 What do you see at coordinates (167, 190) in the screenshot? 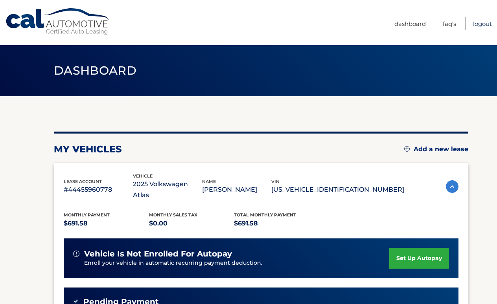
I see `p: 2025 Volkswagen Atlas` at bounding box center [167, 190].